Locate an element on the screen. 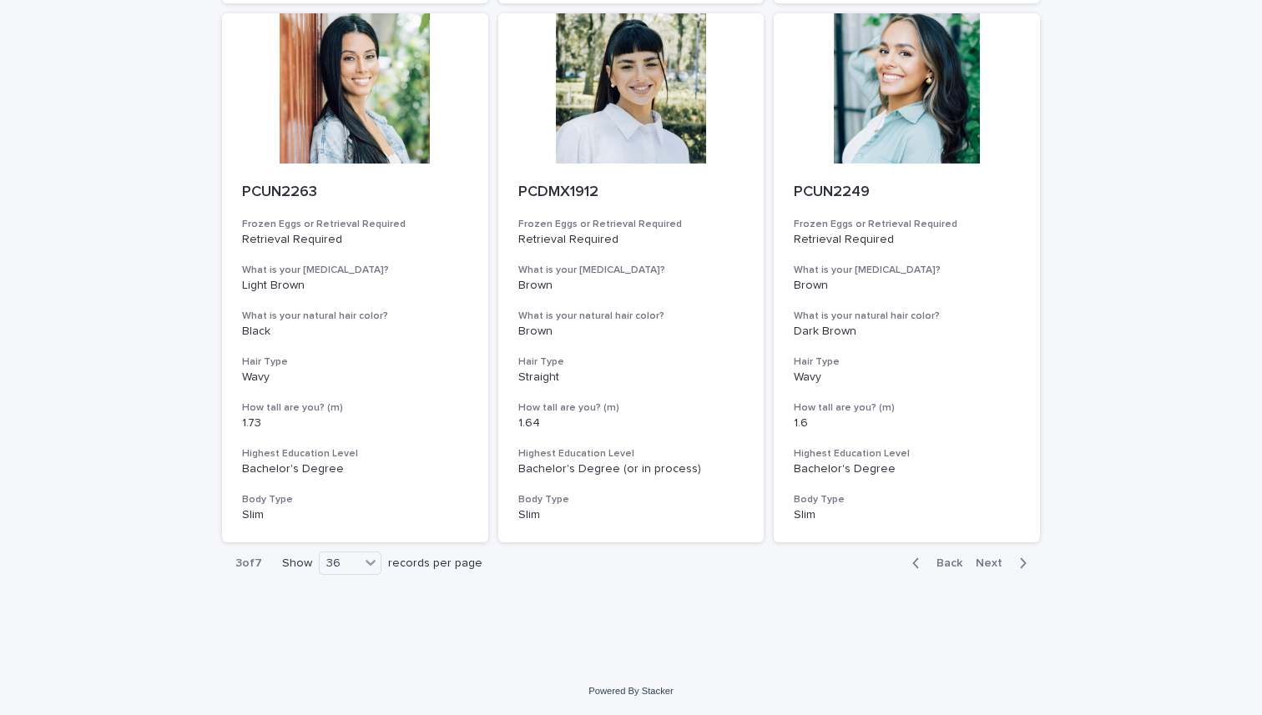 The image size is (1262, 715). button: Next is located at coordinates (1004, 563).